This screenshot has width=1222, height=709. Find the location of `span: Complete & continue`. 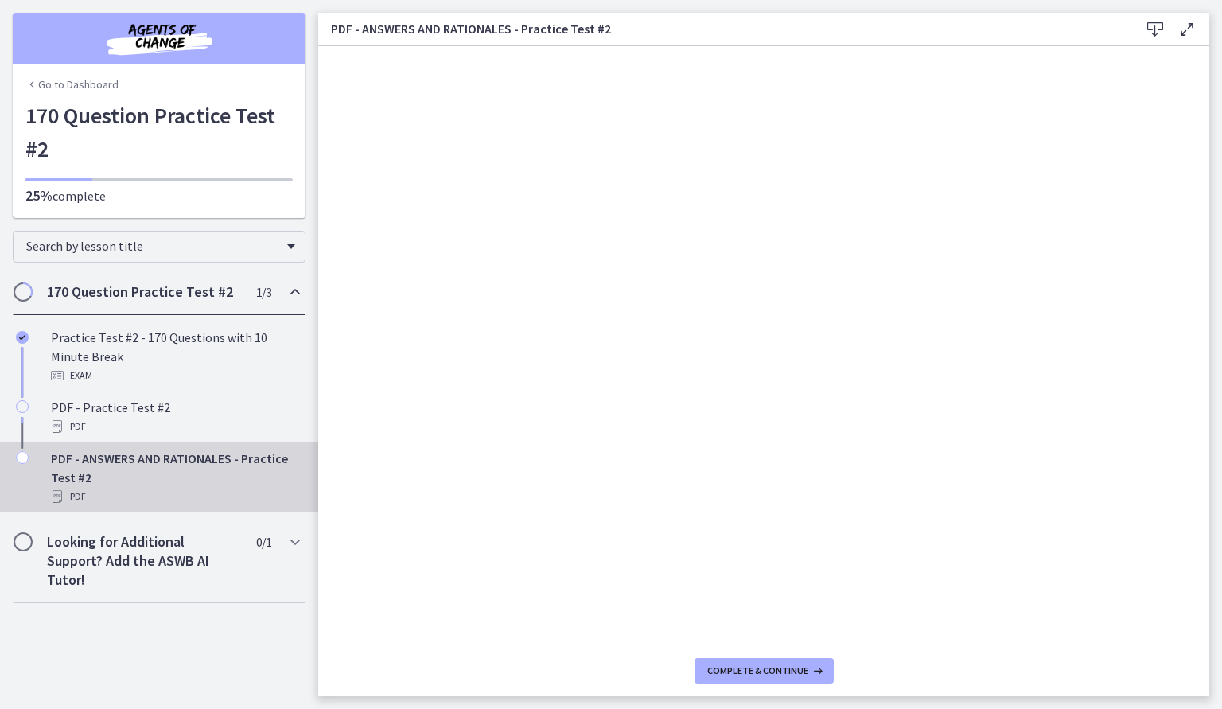

span: Complete & continue is located at coordinates (757, 671).